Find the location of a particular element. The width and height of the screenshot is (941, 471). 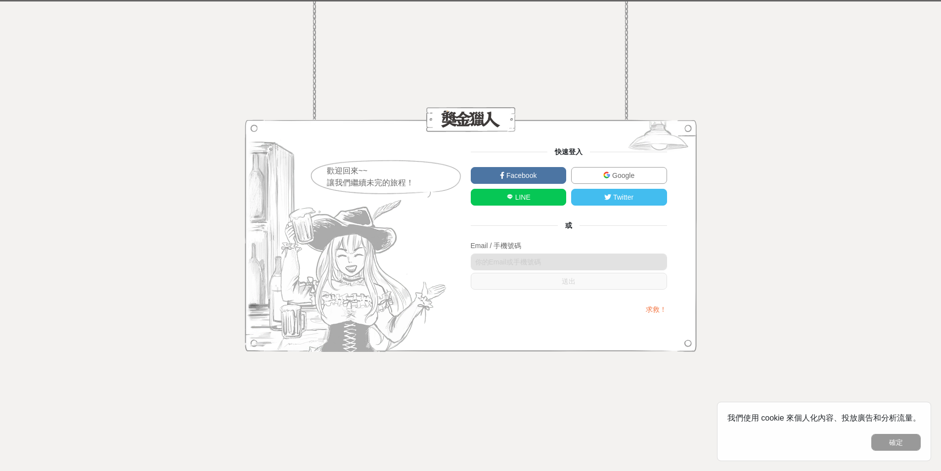

img: LINE is located at coordinates (510, 197).